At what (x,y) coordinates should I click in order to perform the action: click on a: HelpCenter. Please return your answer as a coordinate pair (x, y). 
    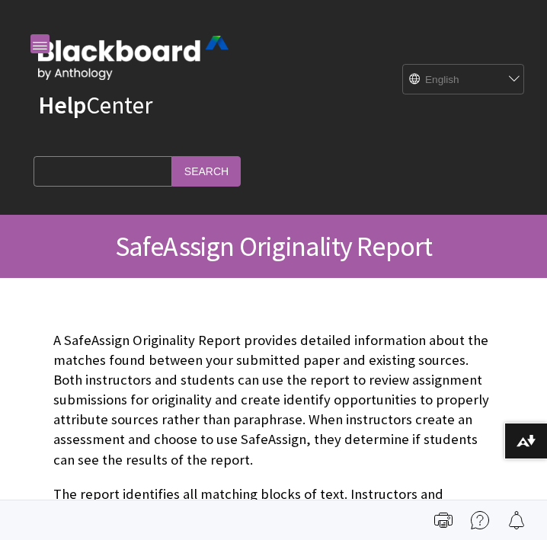
    Looking at the image, I should click on (95, 105).